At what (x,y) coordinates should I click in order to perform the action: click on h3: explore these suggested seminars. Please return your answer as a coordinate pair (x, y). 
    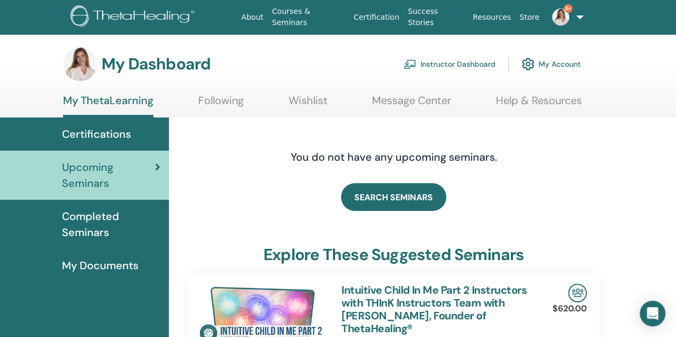
    Looking at the image, I should click on (393, 255).